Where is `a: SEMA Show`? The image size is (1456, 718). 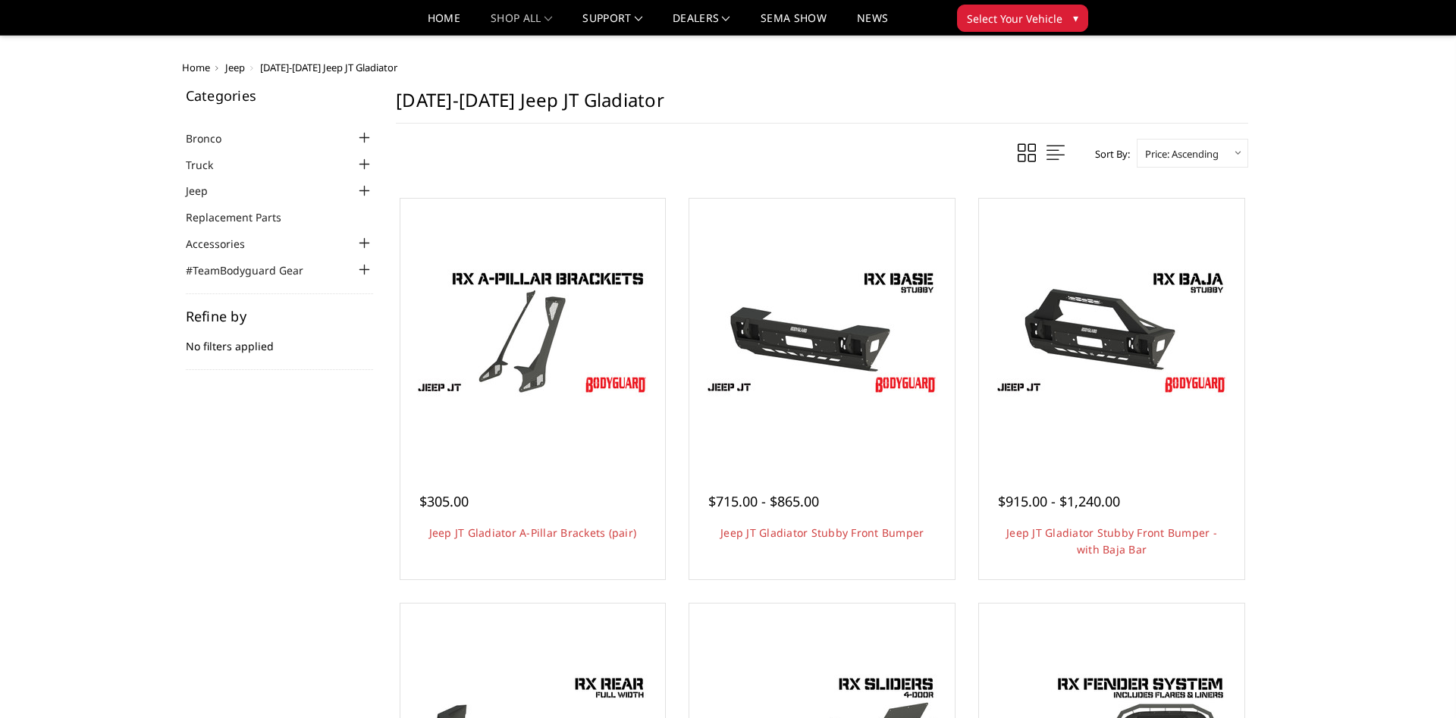 a: SEMA Show is located at coordinates (793, 24).